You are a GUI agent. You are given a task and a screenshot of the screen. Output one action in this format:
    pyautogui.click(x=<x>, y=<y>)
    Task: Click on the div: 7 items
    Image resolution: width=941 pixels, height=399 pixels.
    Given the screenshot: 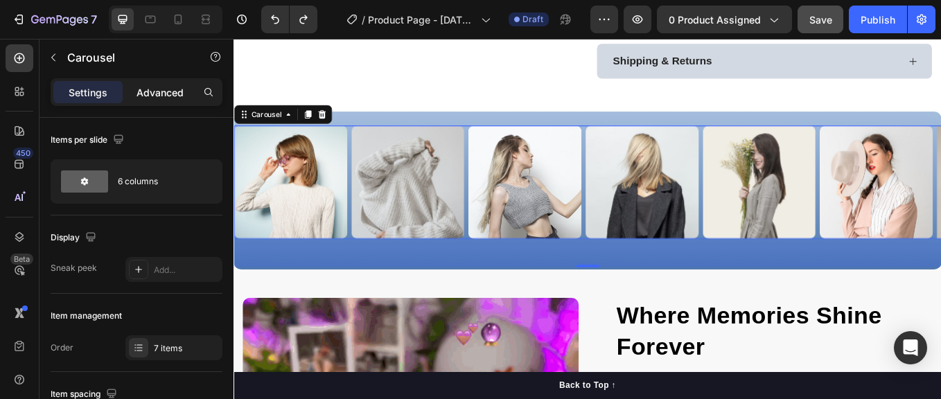 What is the action you would take?
    pyautogui.click(x=186, y=348)
    